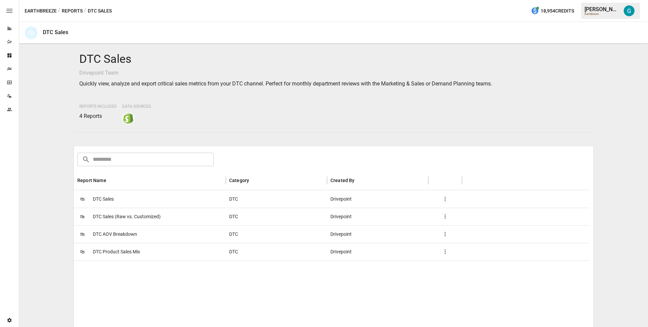  I want to click on div: Gavin Acres, so click(629, 11).